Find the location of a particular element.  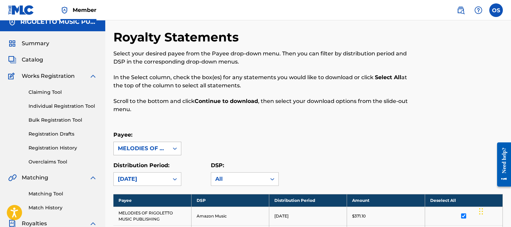

p: $371.10 is located at coordinates (359, 216).